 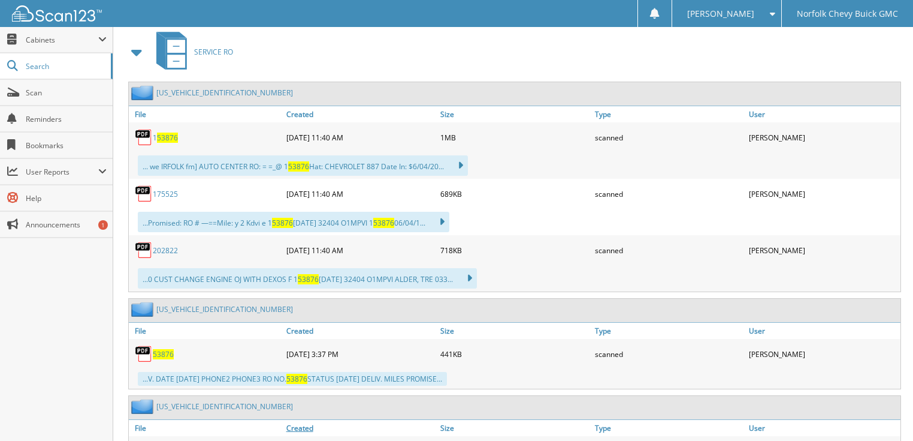 What do you see at coordinates (515, 354) in the screenshot?
I see `div: 441KB` at bounding box center [515, 354].